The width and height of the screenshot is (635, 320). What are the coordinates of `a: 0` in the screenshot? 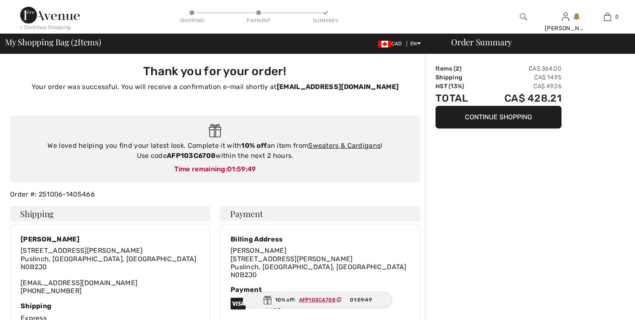 It's located at (607, 17).